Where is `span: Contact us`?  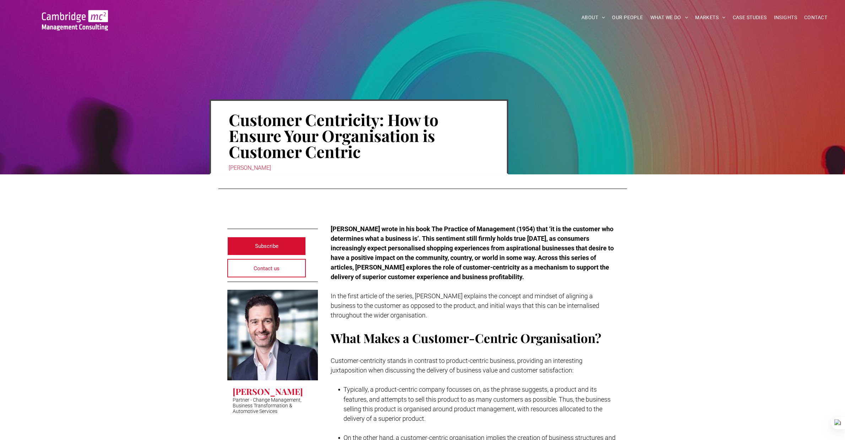
span: Contact us is located at coordinates (266, 268).